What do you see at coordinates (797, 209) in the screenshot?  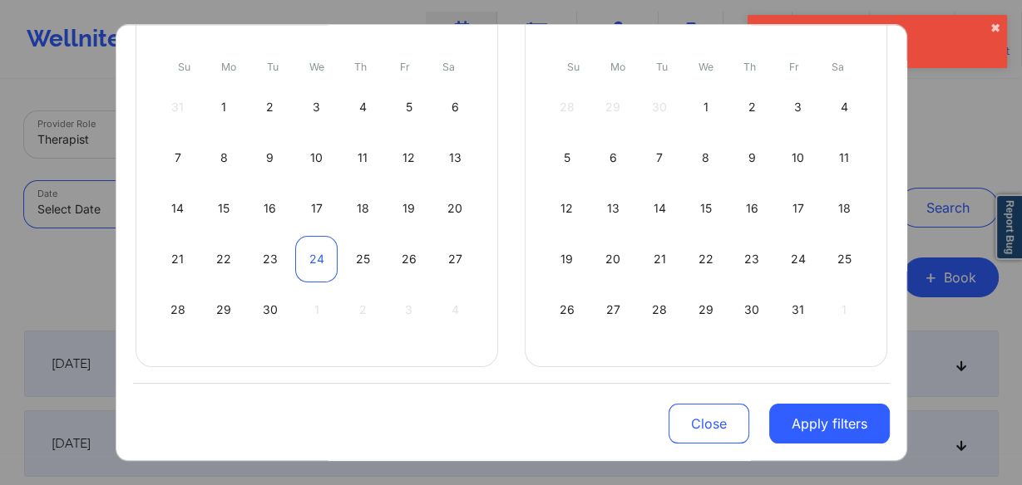 I see `div: Fri Oct 17 2025` at bounding box center [797, 209].